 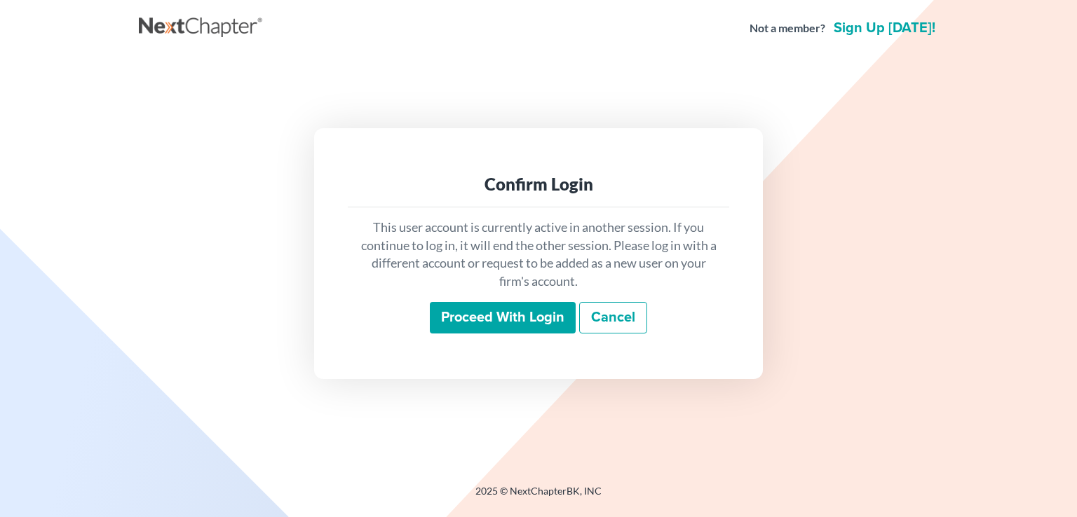 What do you see at coordinates (538, 184) in the screenshot?
I see `div: Confirm Login` at bounding box center [538, 184].